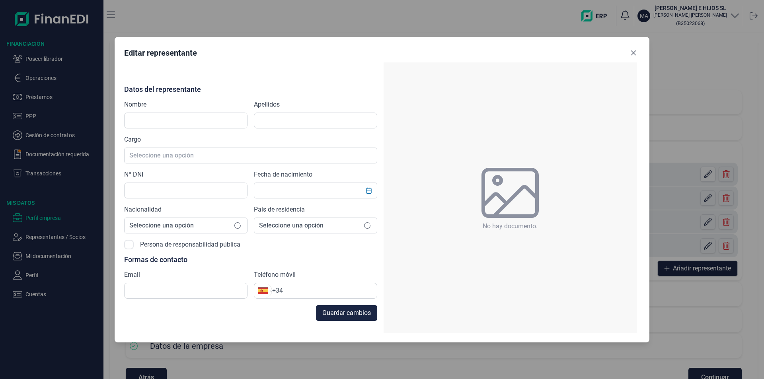 The image size is (764, 379). Describe the element at coordinates (251, 260) in the screenshot. I see `p: Formas de contacto` at that location.